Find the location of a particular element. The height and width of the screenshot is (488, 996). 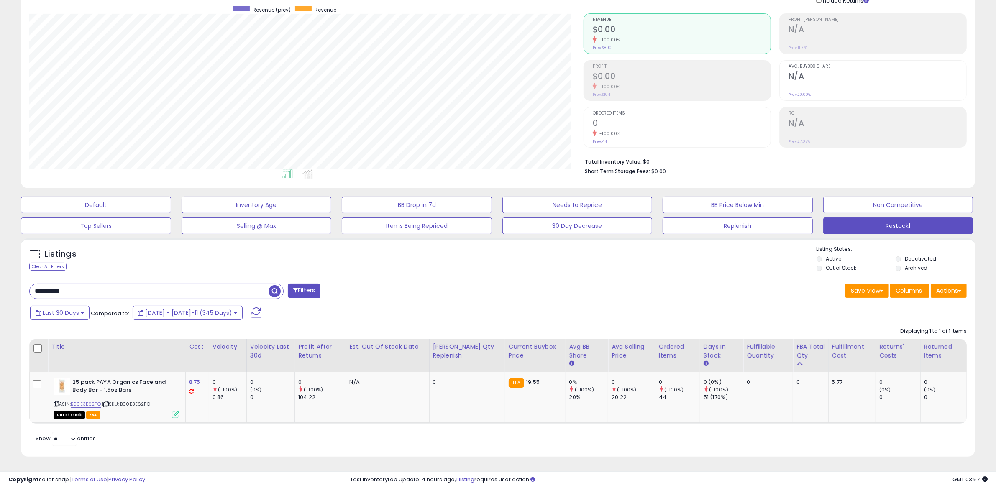

button: Selling @ Max is located at coordinates (256, 226).